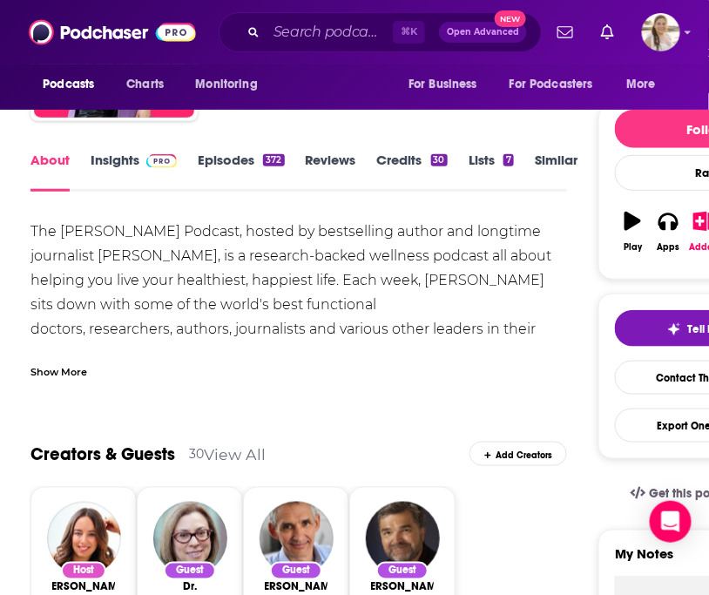  What do you see at coordinates (642, 84) in the screenshot?
I see `span: More` at bounding box center [642, 84].